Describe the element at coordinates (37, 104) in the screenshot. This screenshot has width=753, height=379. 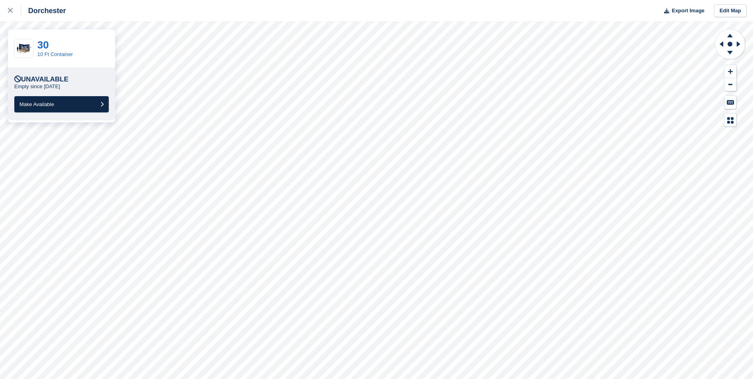
I see `span: Make Available` at that location.